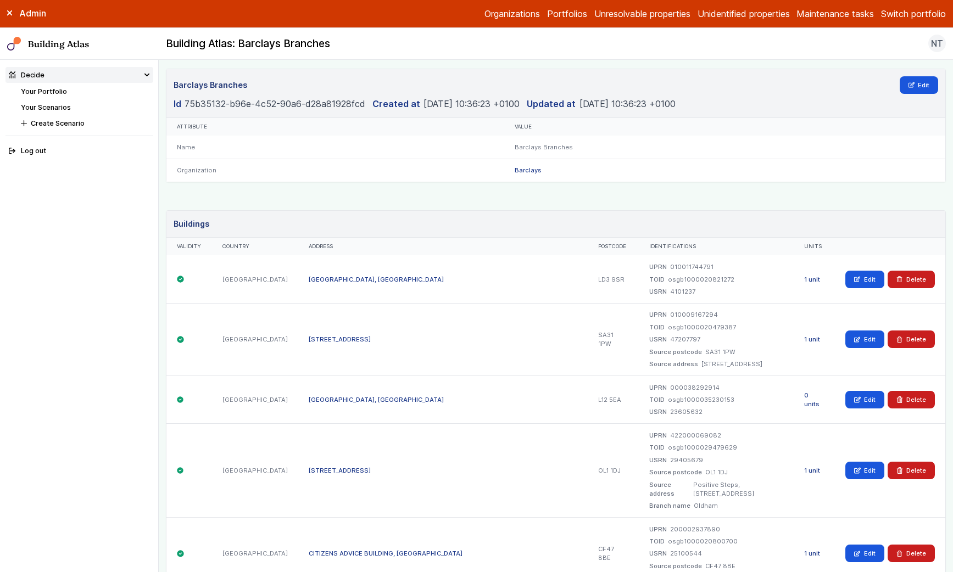 The image size is (953, 572). What do you see at coordinates (720, 566) in the screenshot?
I see `dd: CF47 8BE` at bounding box center [720, 566].